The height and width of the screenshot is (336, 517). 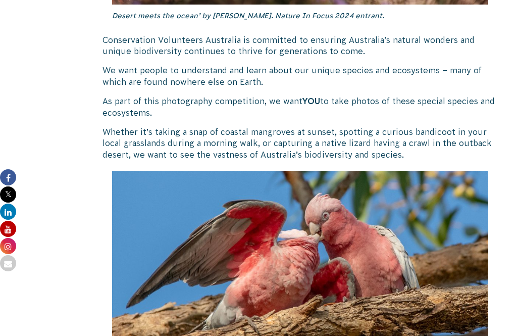 I want to click on p: As part of this photography competition, we want to take photos of these special species and ecos..., so click(x=300, y=107).